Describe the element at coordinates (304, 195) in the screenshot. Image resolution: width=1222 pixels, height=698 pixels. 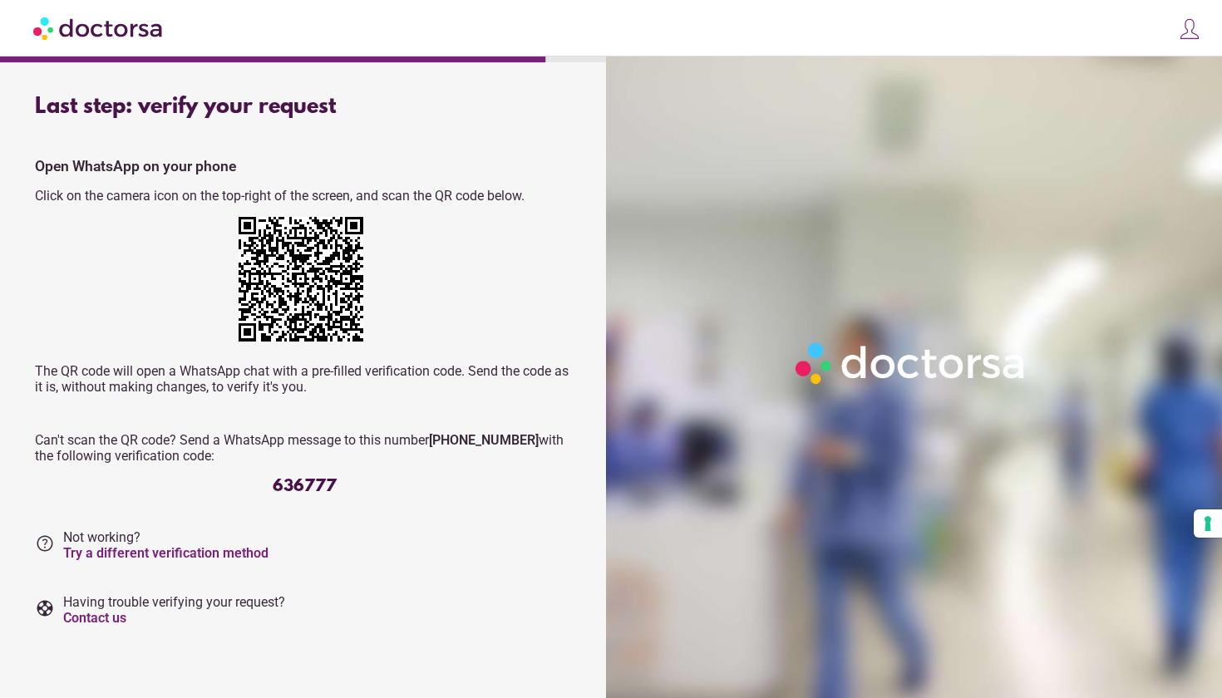
I see `p: Click on the camera icon on the top-right of the screen, and scan the QR code below.` at that location.